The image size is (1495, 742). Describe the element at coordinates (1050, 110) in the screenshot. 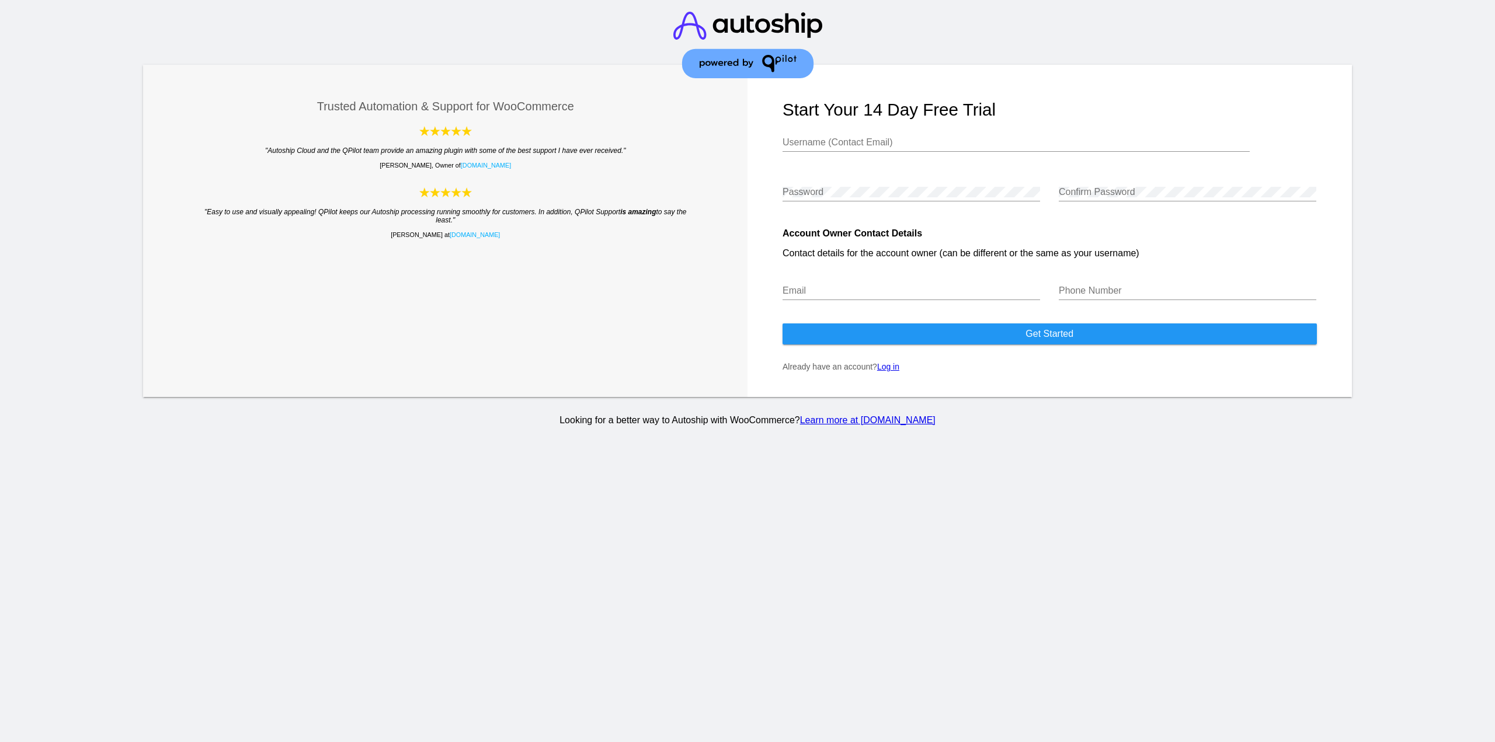

I see `h1: Start your 14 day free trial` at that location.